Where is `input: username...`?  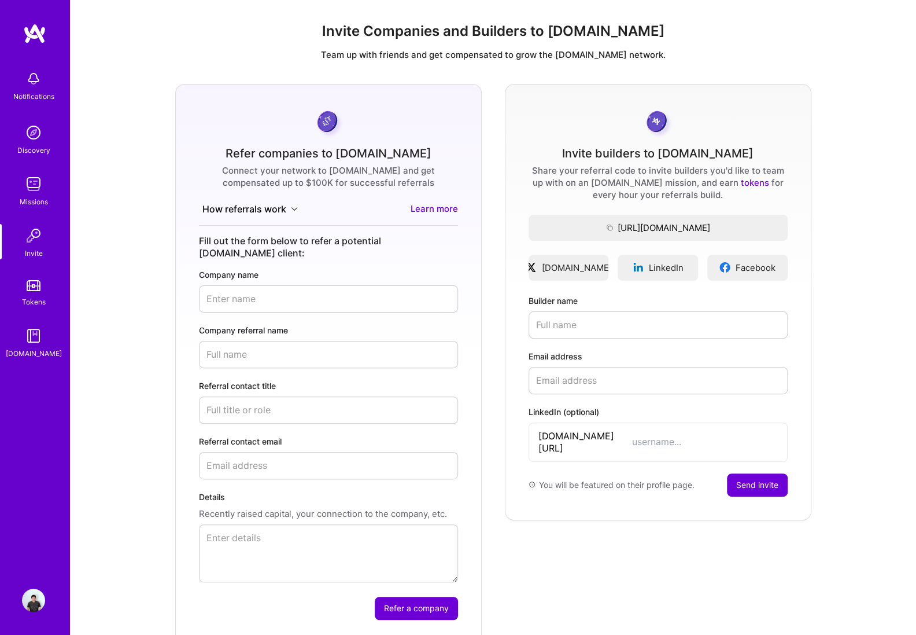
input: username... is located at coordinates (705, 441).